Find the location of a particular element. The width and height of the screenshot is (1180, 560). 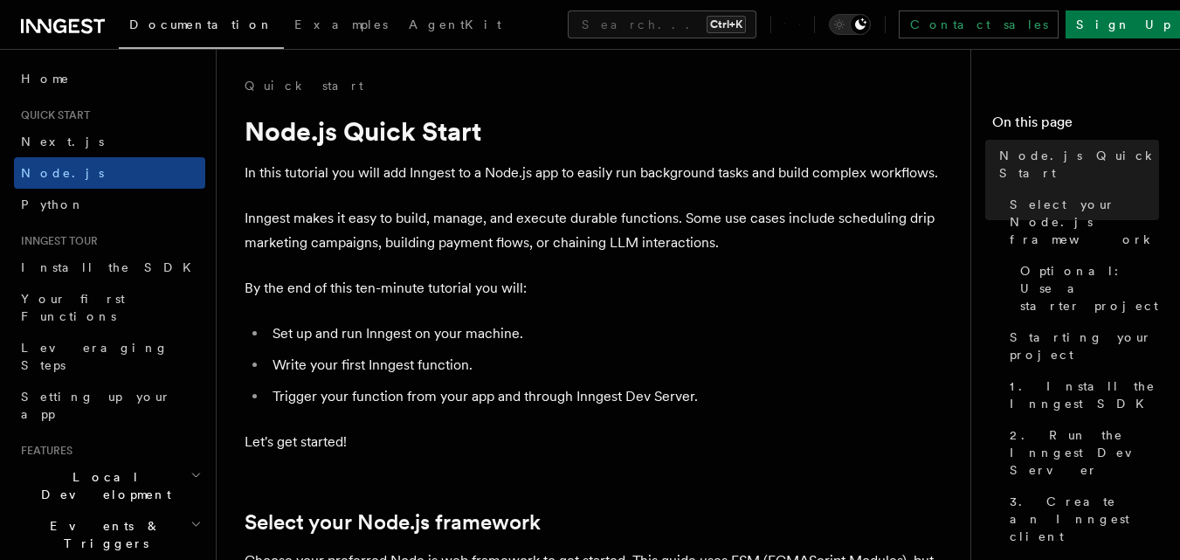

button: Toggle dark mode is located at coordinates (850, 24).